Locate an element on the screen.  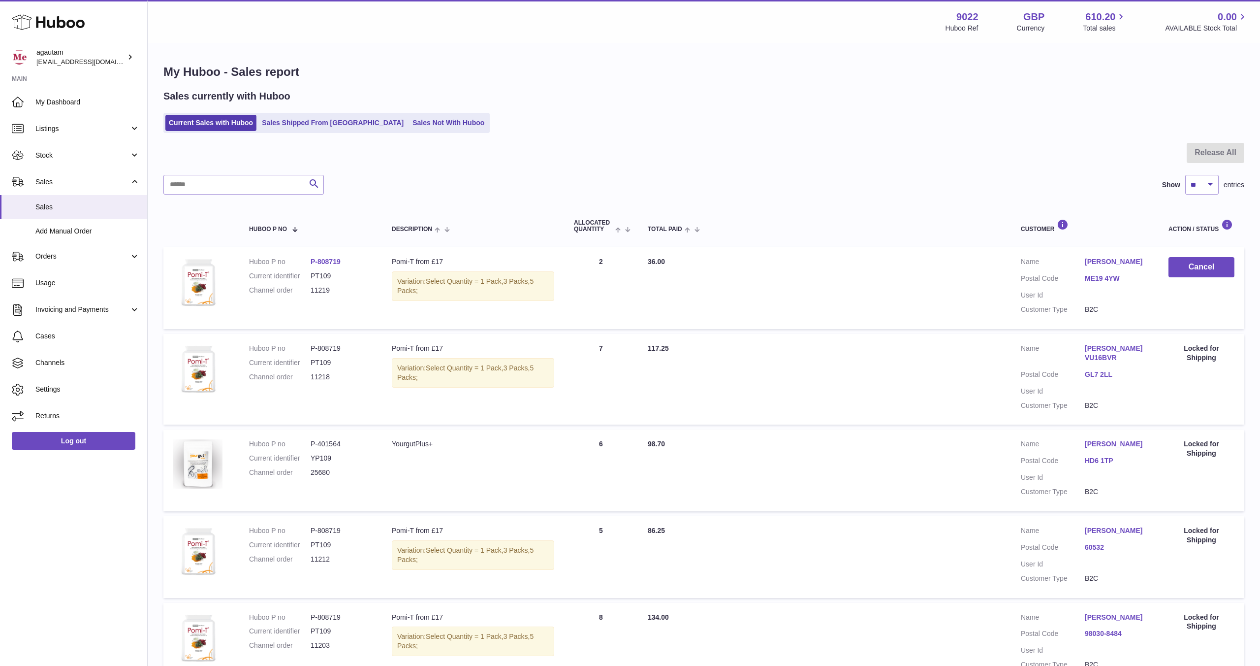
span: Total paid is located at coordinates (665, 229).